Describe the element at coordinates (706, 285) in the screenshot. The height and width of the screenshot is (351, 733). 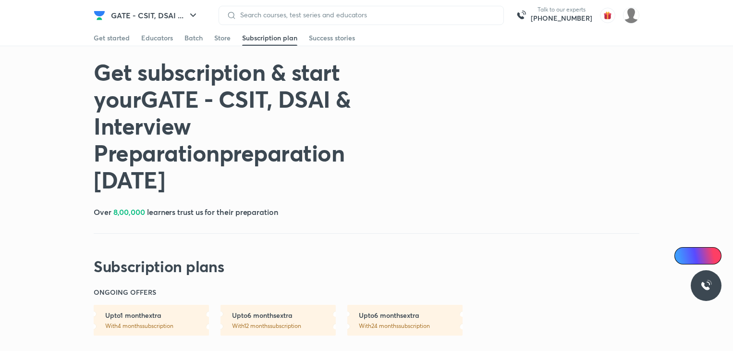
I see `img: ttu` at that location.